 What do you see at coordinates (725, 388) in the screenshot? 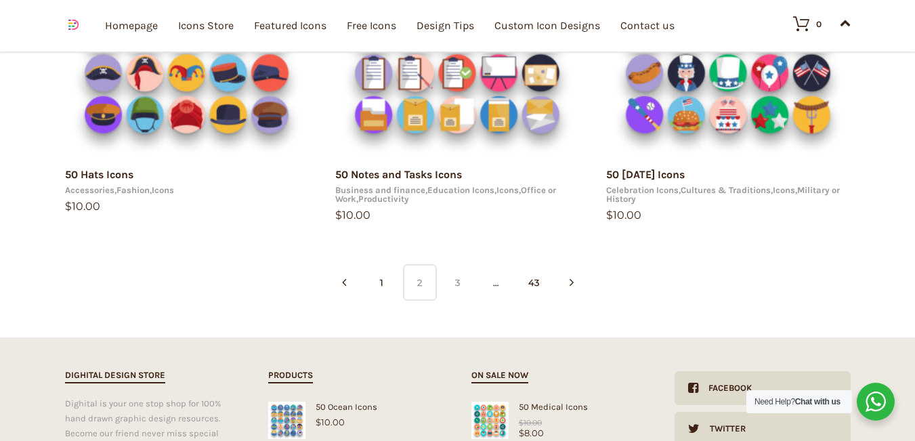
I see `div: Facebook` at bounding box center [725, 388].